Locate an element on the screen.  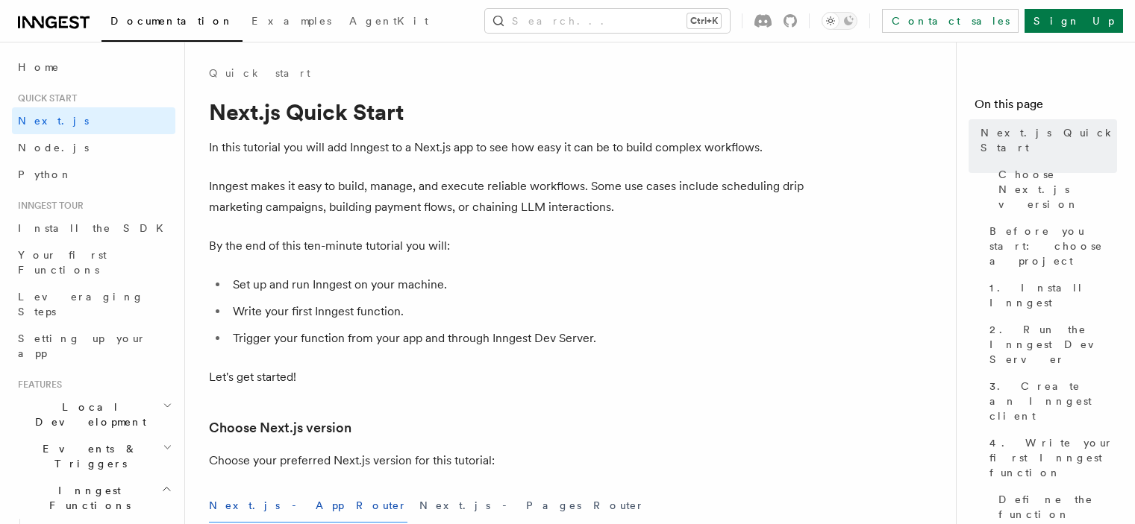
button: Inngest Functions is located at coordinates (93, 498).